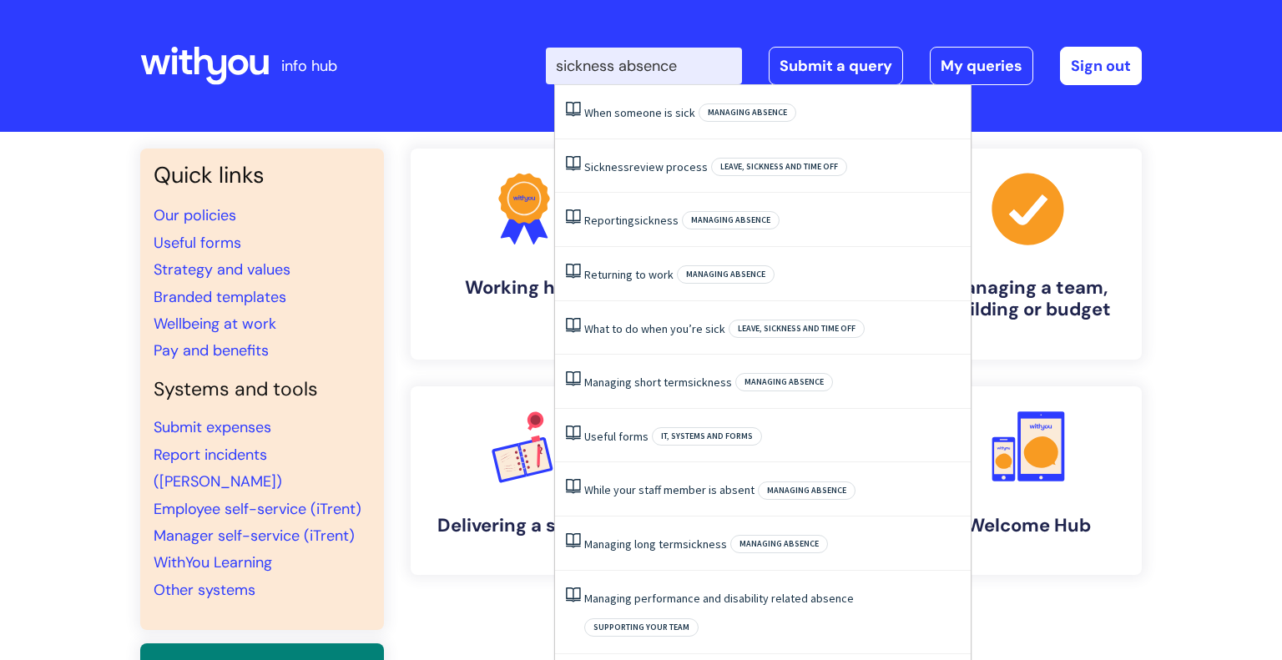  What do you see at coordinates (669, 490) in the screenshot?
I see `a: While‌ ‌your‌ ‌staff‌ ‌member‌ ‌is‌ ‌absent‌` at bounding box center [669, 490].